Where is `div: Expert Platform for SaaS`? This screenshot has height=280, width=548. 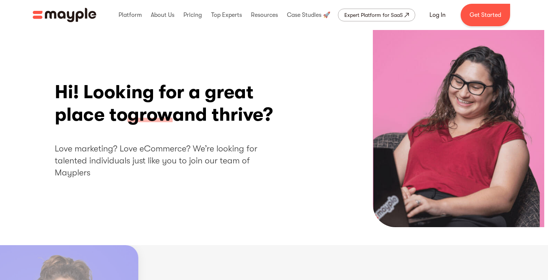 div: Expert Platform for SaaS is located at coordinates (374, 15).